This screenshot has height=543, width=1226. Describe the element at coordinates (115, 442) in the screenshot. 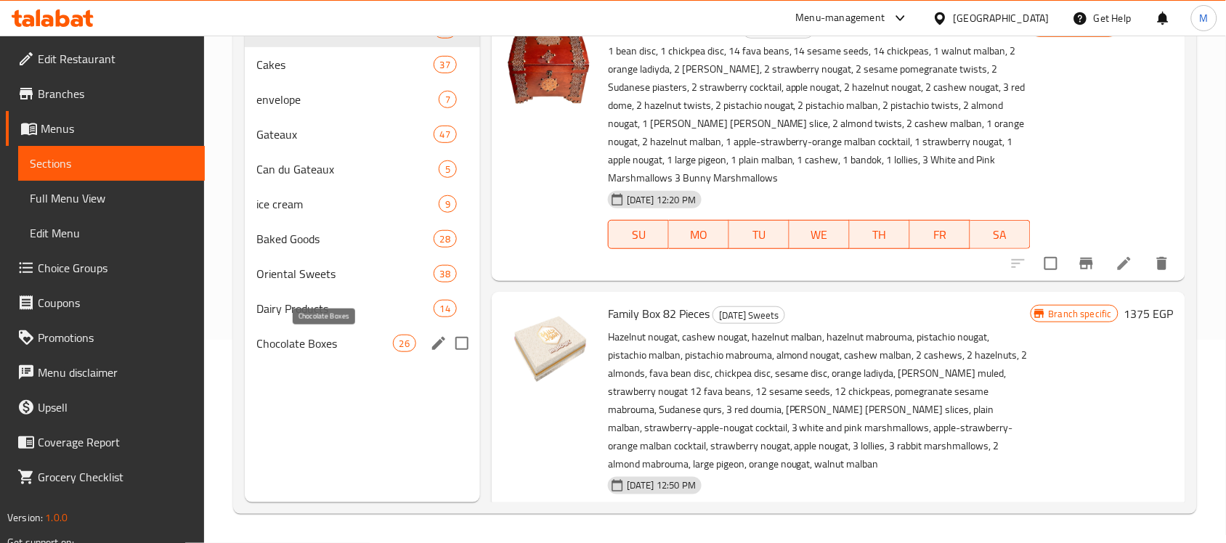

I see `span: Coverage Report` at that location.